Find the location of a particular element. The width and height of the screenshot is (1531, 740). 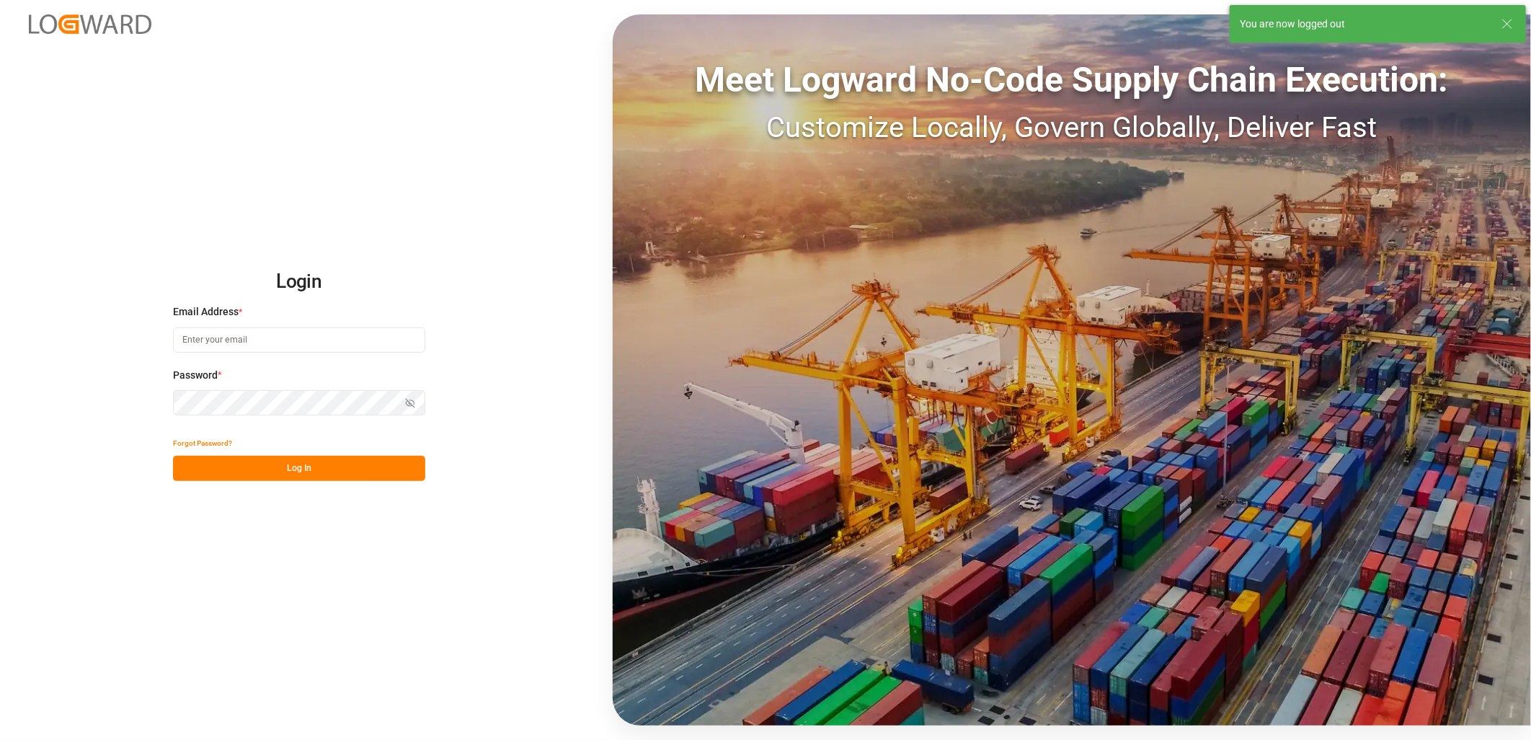

h2: Login is located at coordinates (299, 282).